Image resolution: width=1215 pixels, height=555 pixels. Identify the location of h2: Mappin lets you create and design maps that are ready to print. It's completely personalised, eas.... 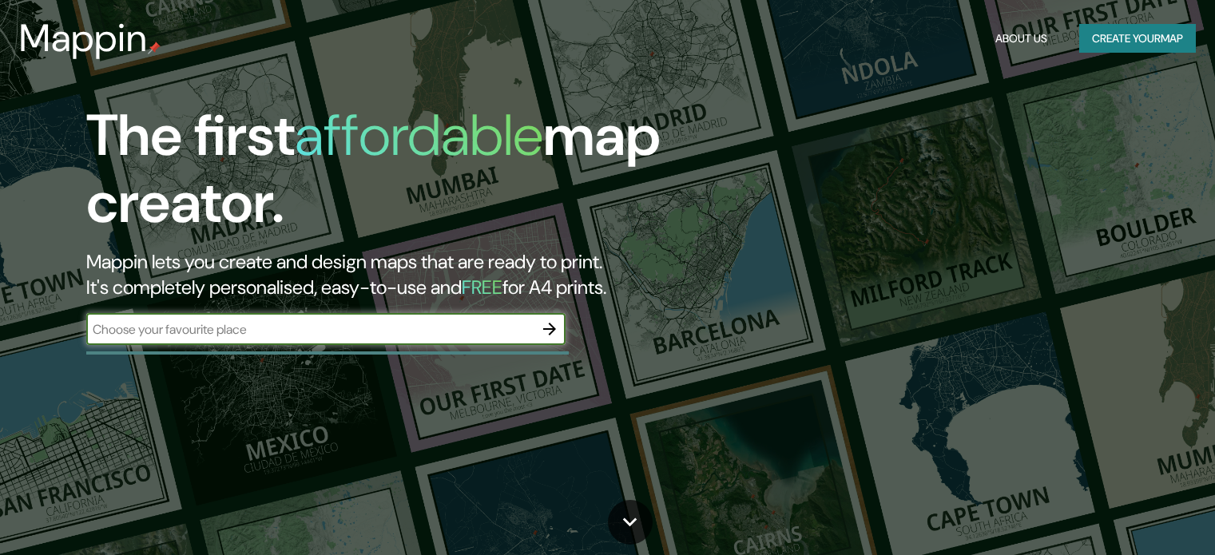
(390, 275).